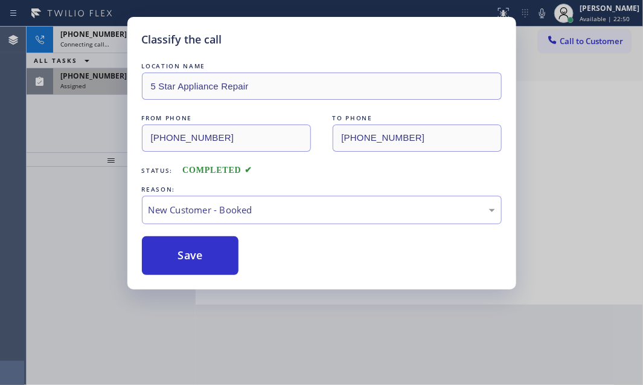  I want to click on h5: Classify the call, so click(182, 39).